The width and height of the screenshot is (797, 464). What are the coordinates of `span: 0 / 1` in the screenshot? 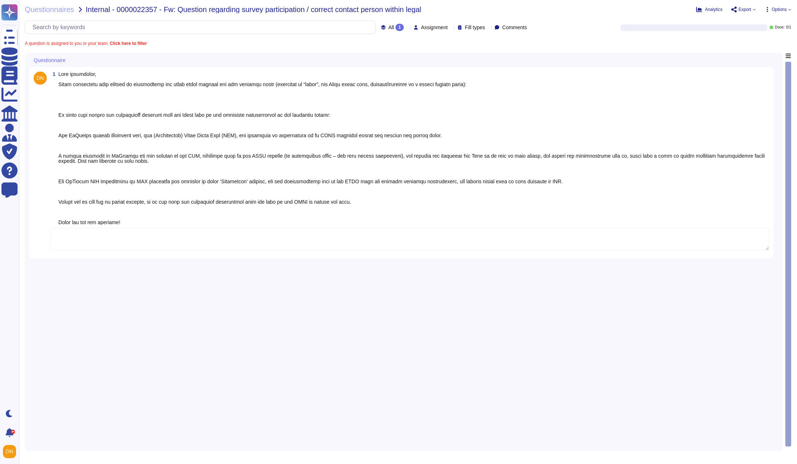 It's located at (789, 27).